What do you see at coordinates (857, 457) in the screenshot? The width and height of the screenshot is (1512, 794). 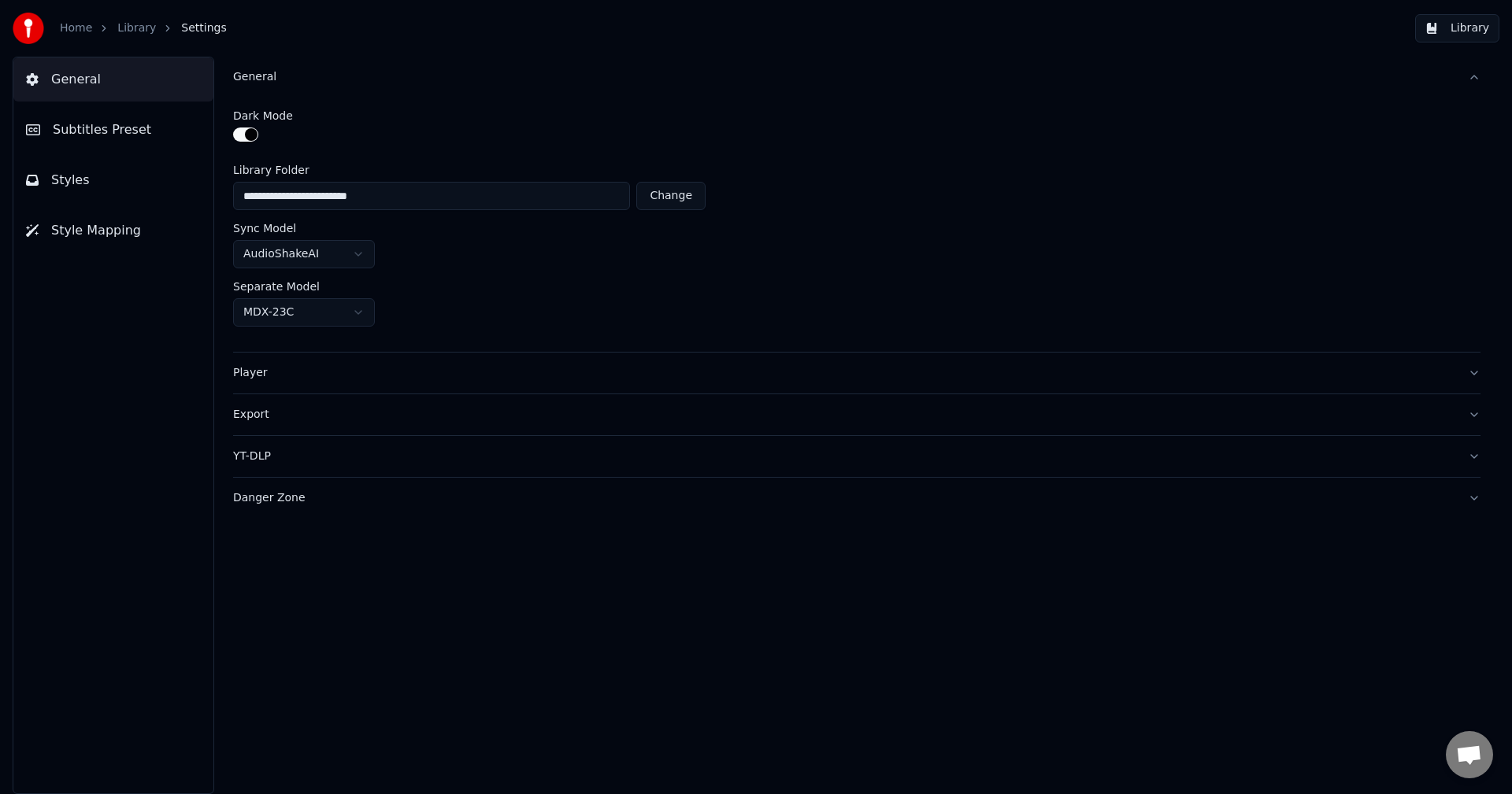 I see `button: YT-DLP` at bounding box center [857, 457].